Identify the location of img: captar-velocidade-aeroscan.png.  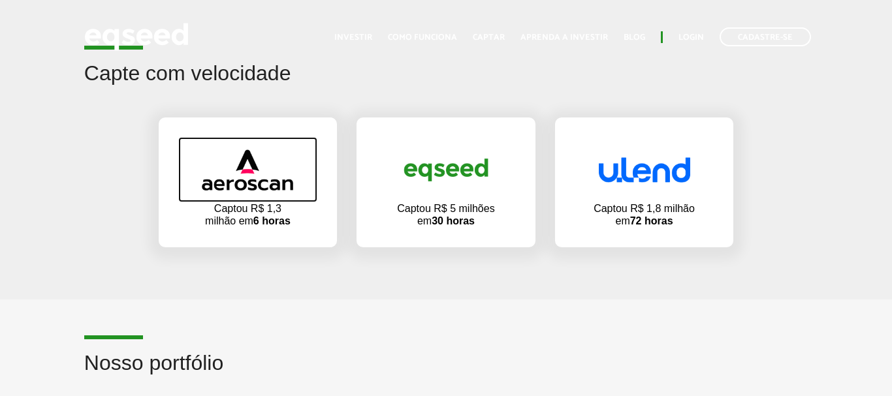
(248, 170).